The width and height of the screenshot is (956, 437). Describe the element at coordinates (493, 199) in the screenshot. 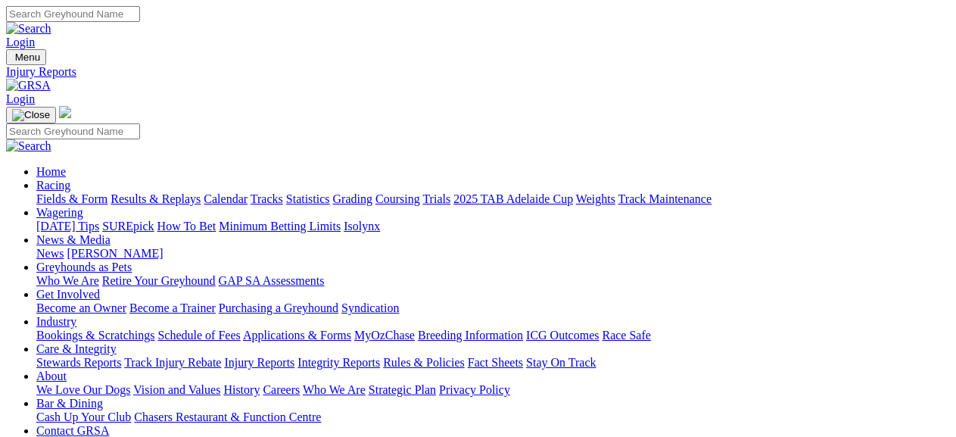

I see `div: Racing` at that location.